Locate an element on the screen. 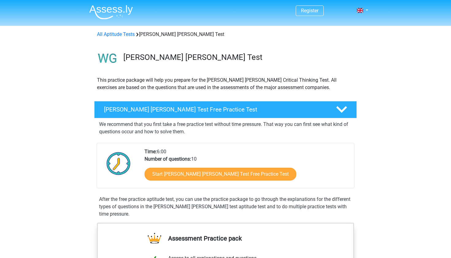  div: 6:00 10 is located at coordinates (247, 168).